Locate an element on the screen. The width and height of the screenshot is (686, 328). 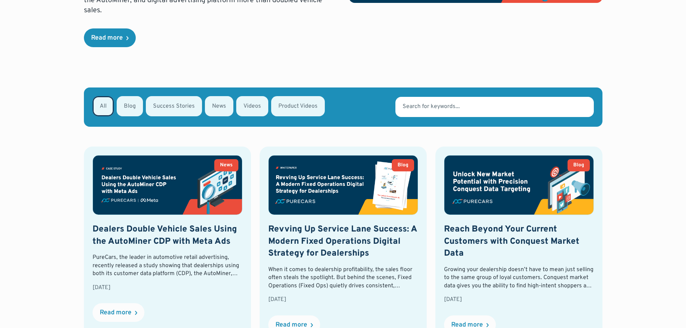
h2: Revving Up Service Lane Success: A Modern Fixed Operations Digital Strategy for Dealerships is located at coordinates (343, 242).